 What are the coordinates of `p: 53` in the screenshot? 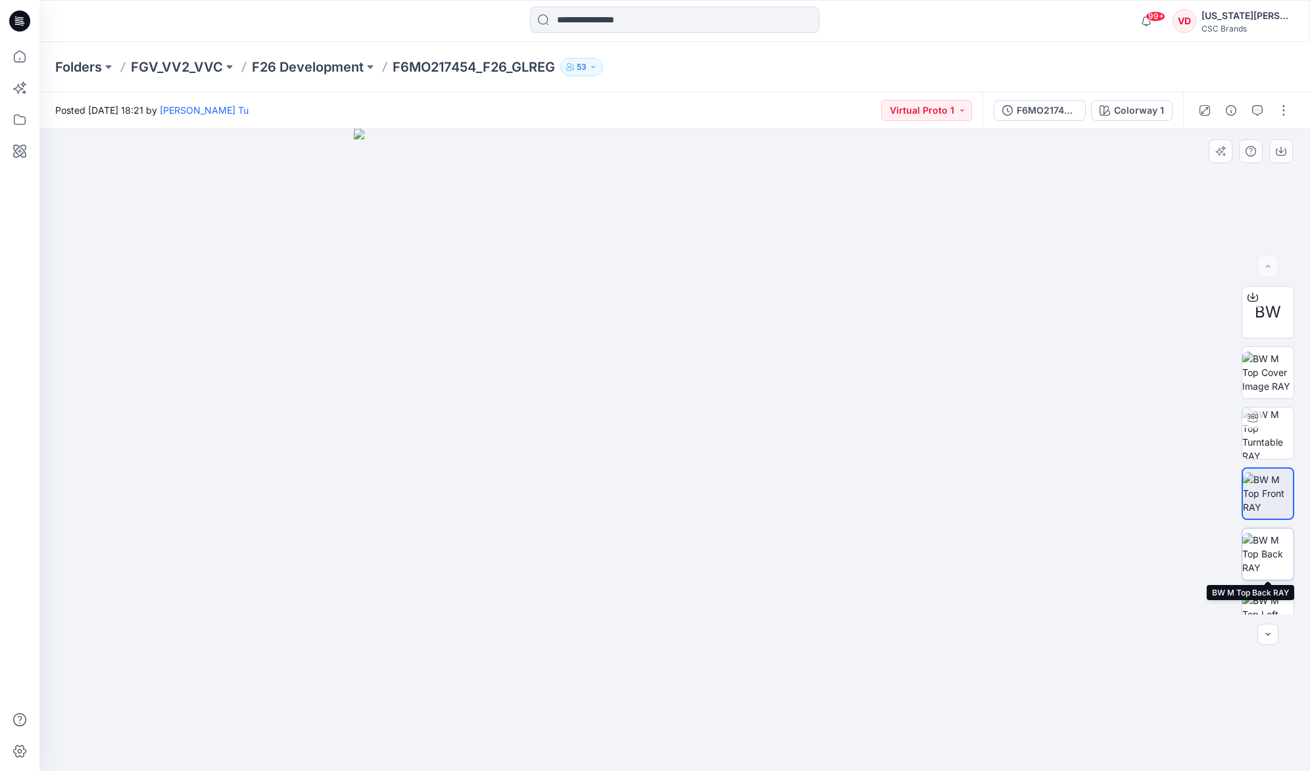 It's located at (581, 67).